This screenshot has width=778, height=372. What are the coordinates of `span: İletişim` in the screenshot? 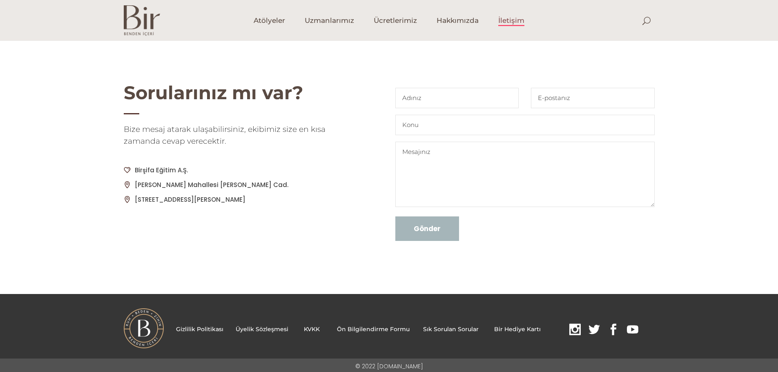 It's located at (511, 20).